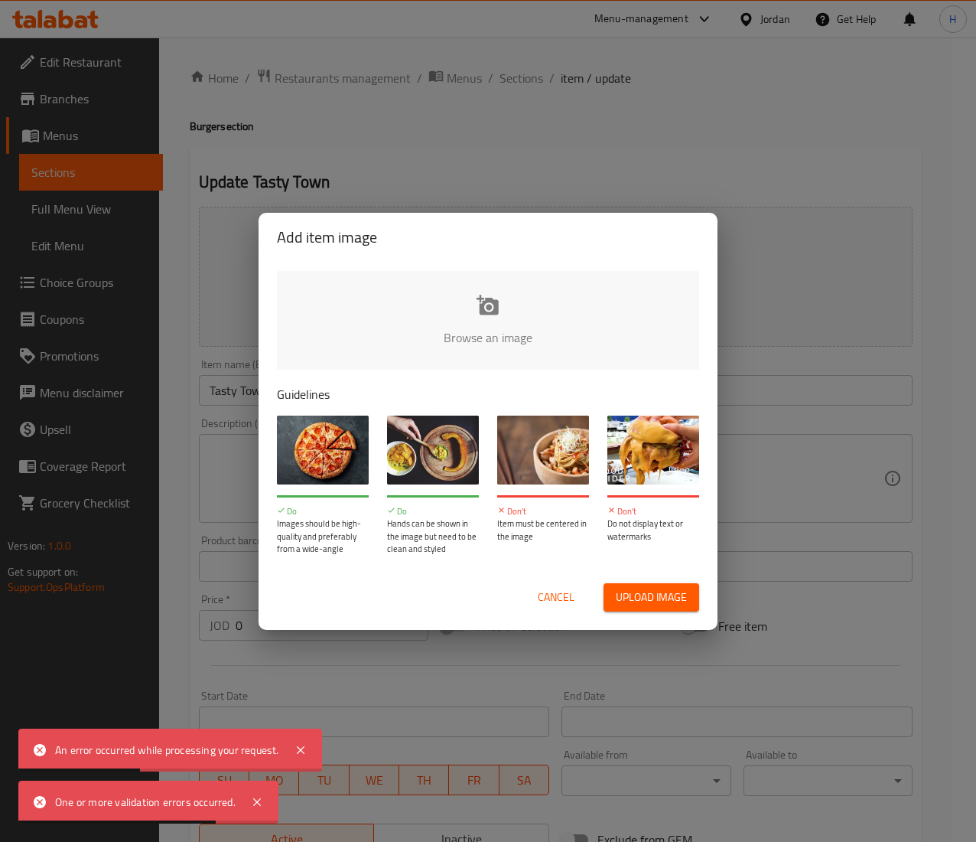 The image size is (976, 842). I want to click on div: An error occurred while processing your request., so click(167, 750).